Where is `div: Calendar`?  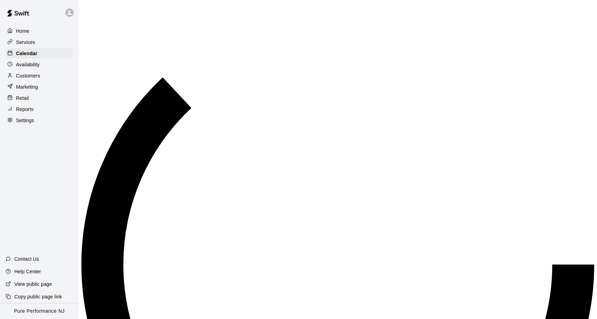 div: Calendar is located at coordinates (39, 53).